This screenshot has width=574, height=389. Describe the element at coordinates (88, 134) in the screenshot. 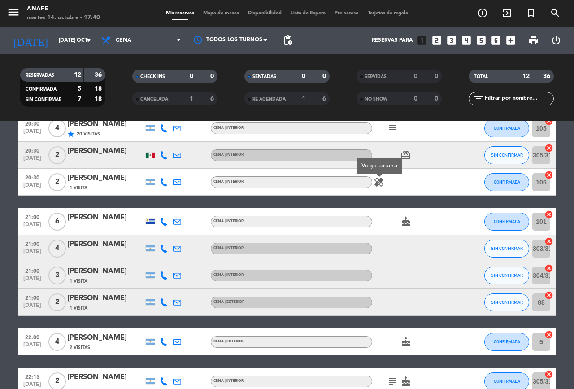

I see `span: 20 Visitas` at that location.